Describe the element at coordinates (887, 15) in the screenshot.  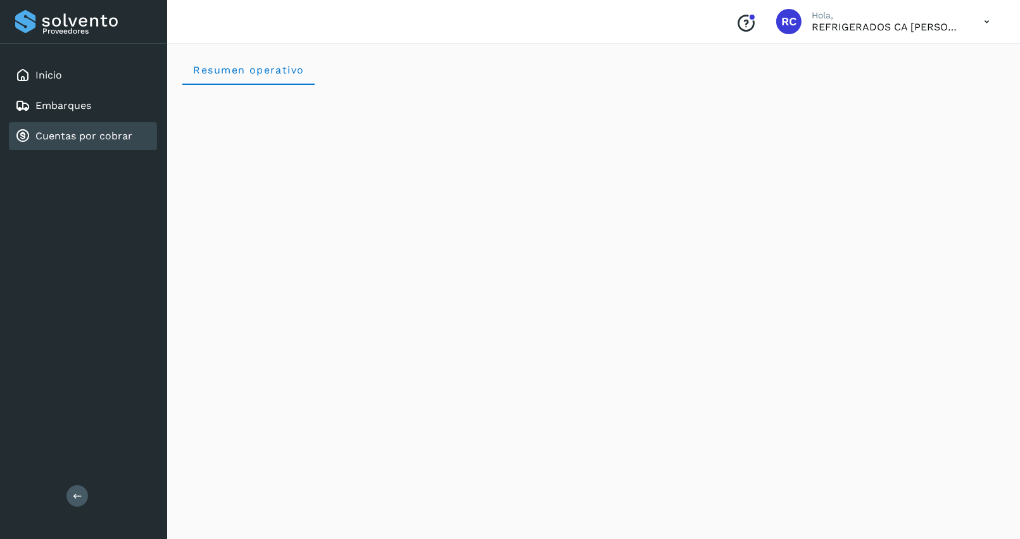
I see `p: Hola,` at that location.